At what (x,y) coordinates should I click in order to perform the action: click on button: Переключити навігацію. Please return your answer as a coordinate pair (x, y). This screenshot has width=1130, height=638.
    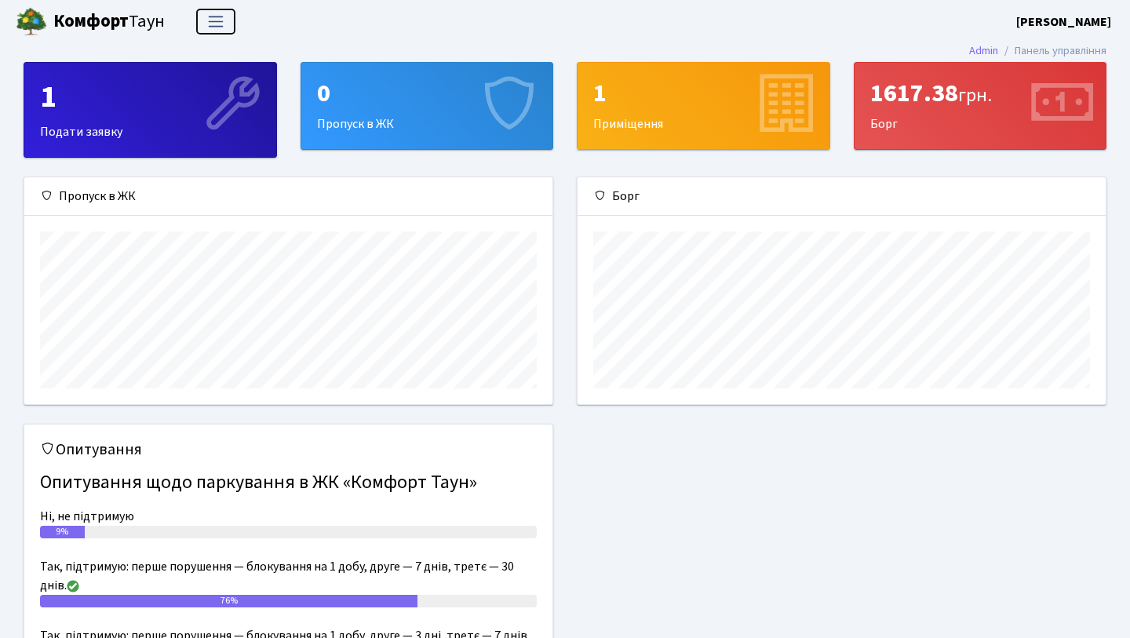
    Looking at the image, I should click on (216, 21).